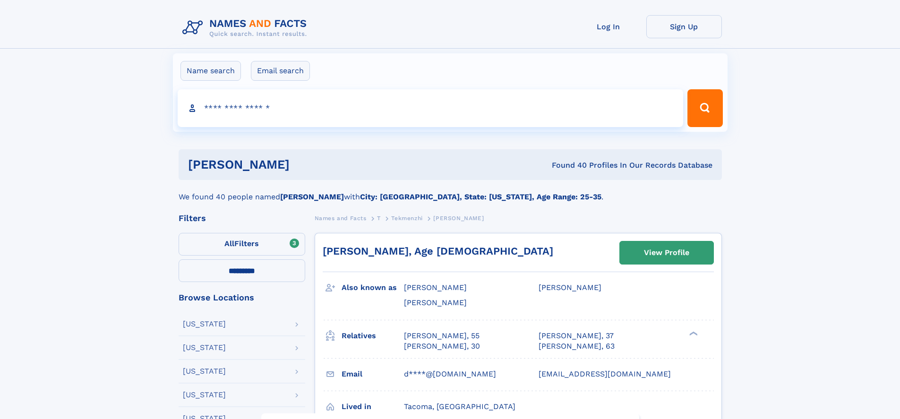 The image size is (900, 419). What do you see at coordinates (666, 253) in the screenshot?
I see `a: View Profile` at bounding box center [666, 253].